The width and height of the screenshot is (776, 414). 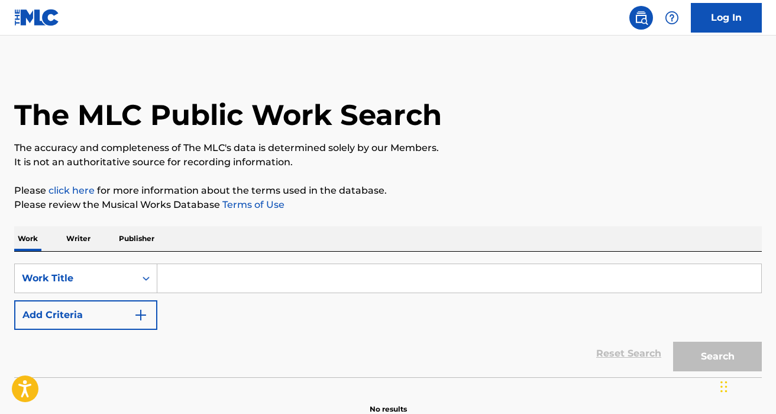 What do you see at coordinates (72, 190) in the screenshot?
I see `a: click here` at bounding box center [72, 190].